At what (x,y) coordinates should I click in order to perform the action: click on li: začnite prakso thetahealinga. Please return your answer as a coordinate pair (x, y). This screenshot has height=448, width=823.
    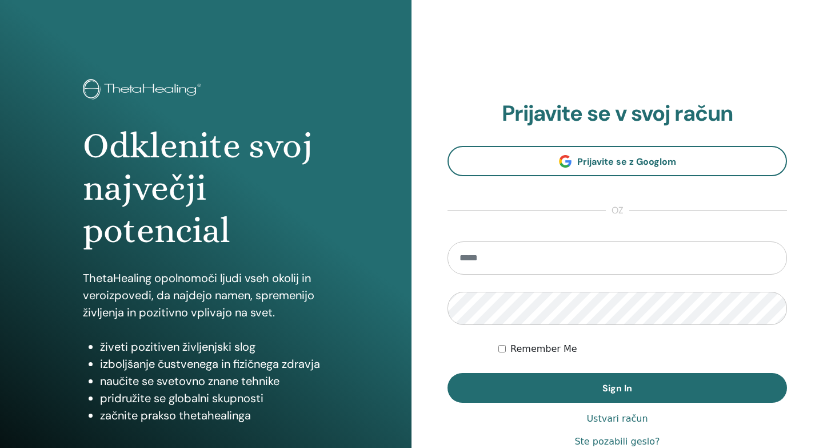
    Looking at the image, I should click on (214, 415).